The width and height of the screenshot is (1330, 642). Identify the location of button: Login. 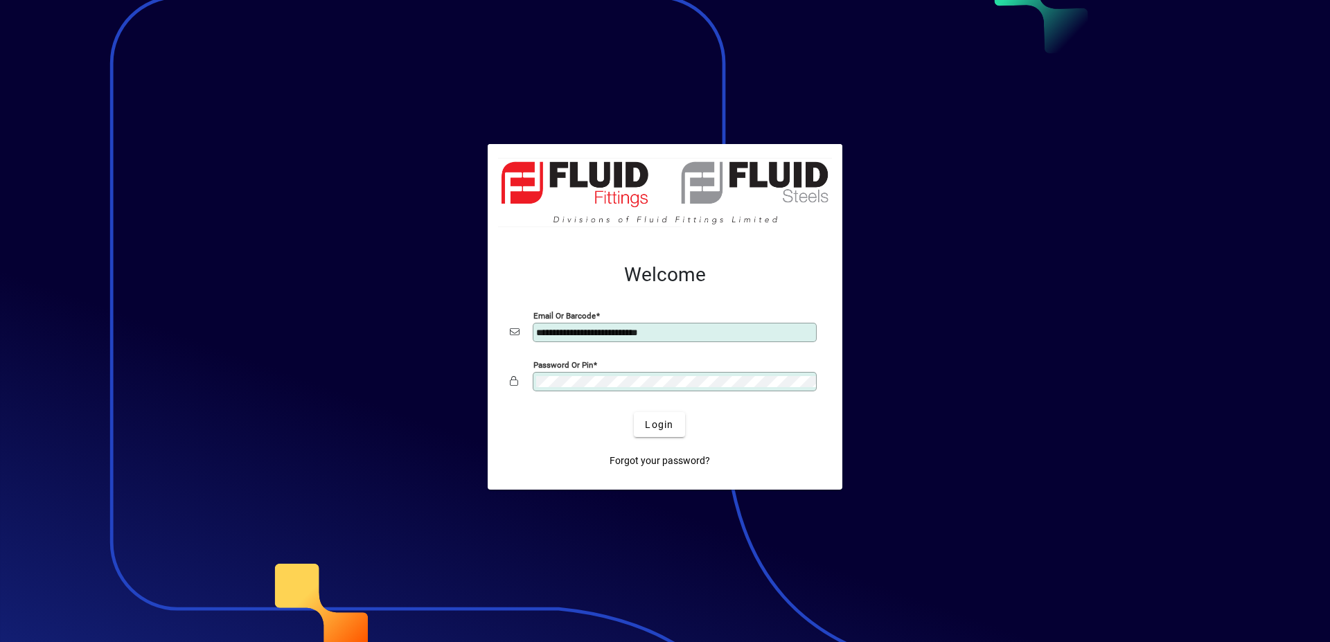
(659, 425).